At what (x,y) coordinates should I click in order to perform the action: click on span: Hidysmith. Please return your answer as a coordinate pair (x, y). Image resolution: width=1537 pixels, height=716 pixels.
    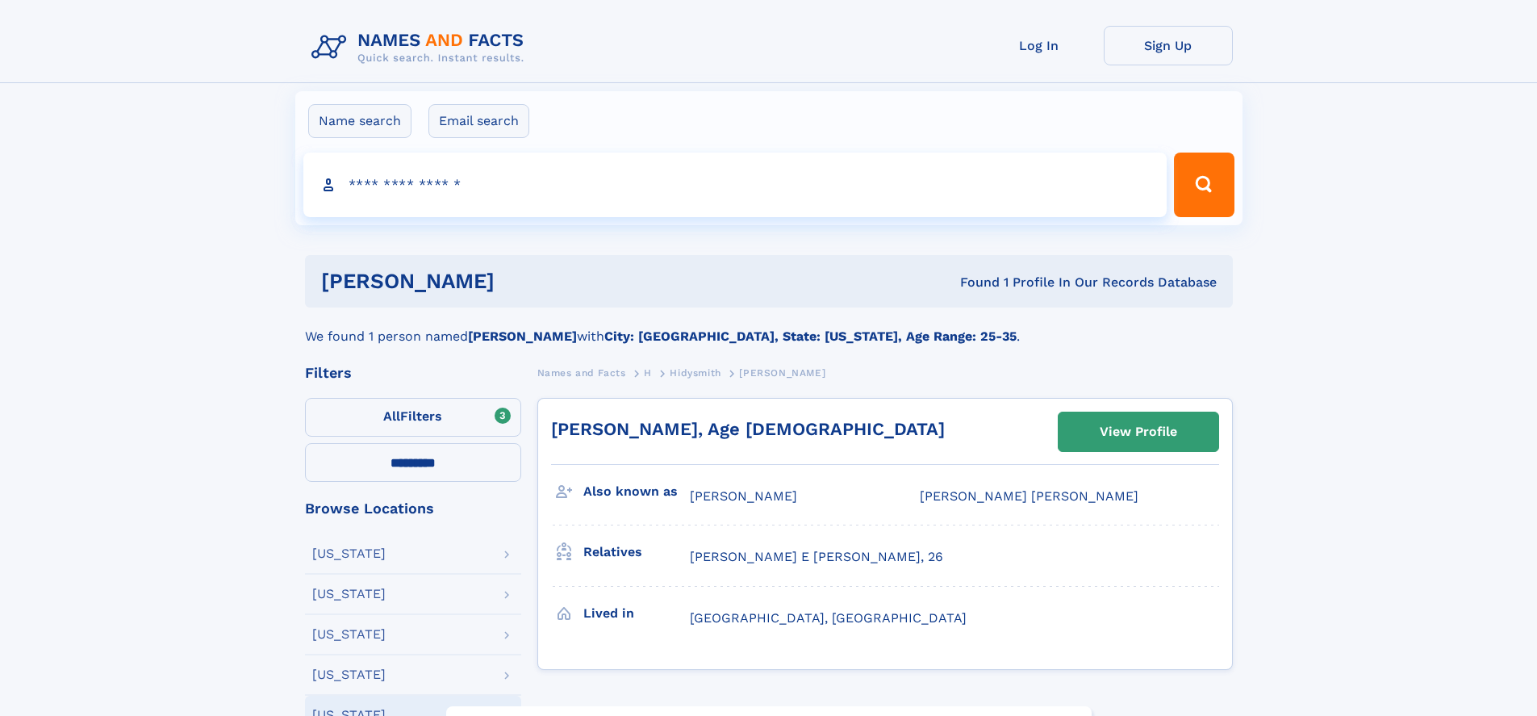
    Looking at the image, I should click on (695, 373).